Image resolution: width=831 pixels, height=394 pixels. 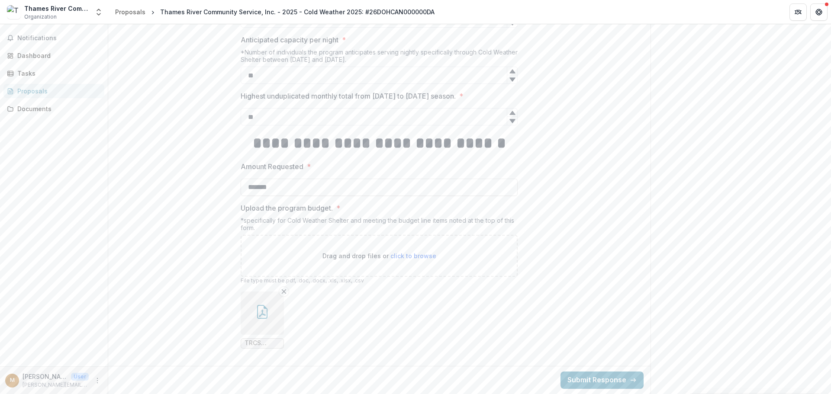 What do you see at coordinates (97, 381) in the screenshot?
I see `button: More` at bounding box center [97, 381].